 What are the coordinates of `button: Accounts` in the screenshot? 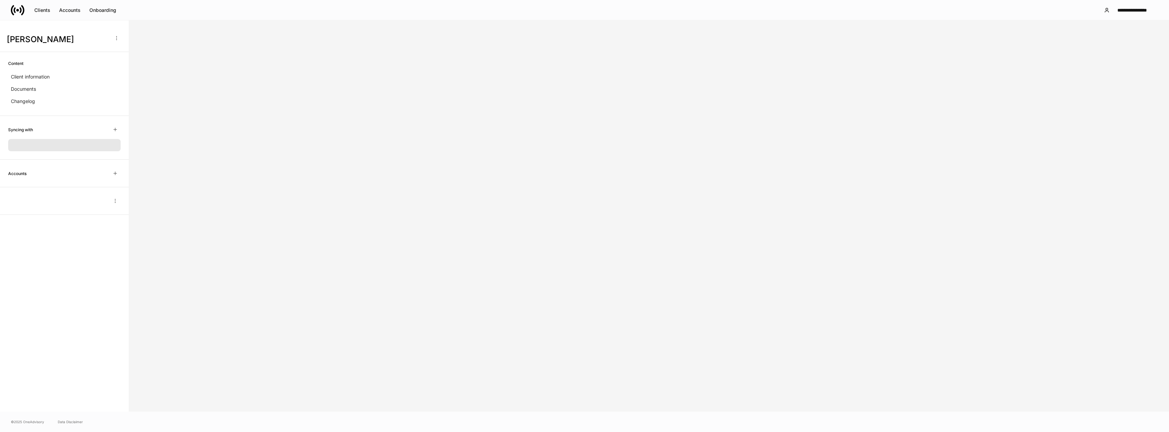 It's located at (70, 10).